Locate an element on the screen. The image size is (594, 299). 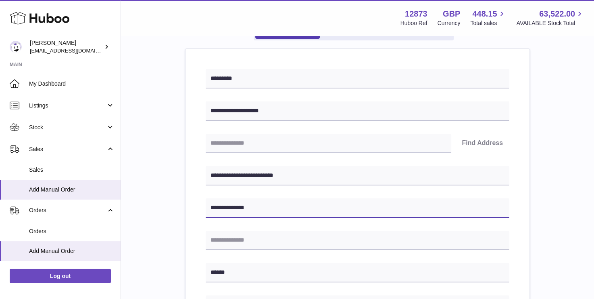
img: tikhon.oleinikov@sleepandglow.com is located at coordinates (16, 47).